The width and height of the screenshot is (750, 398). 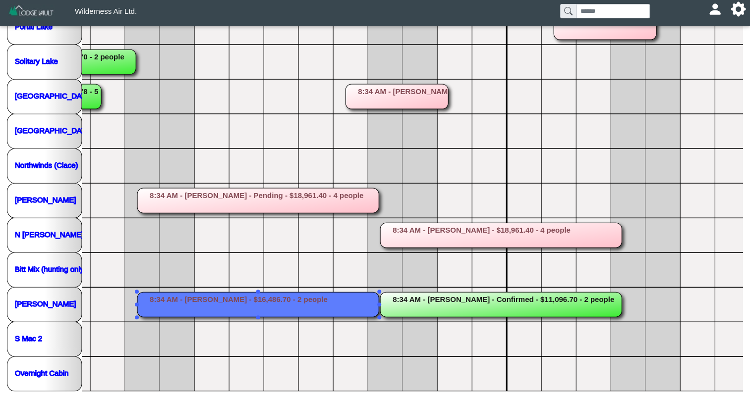 I want to click on svg: search, so click(x=568, y=11).